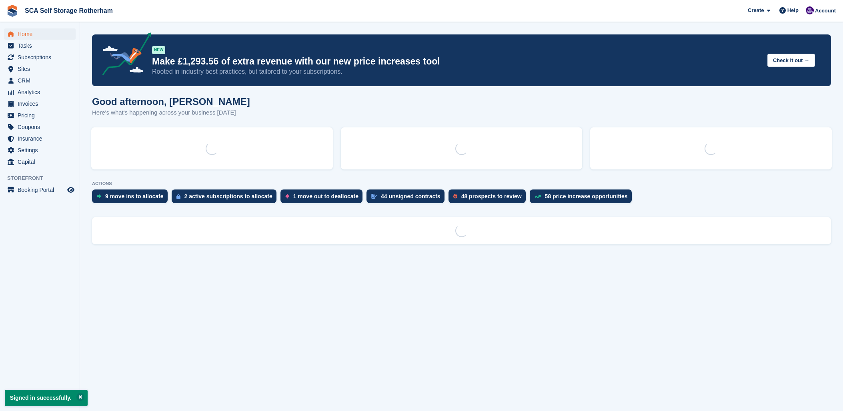 The height and width of the screenshot is (411, 843). What do you see at coordinates (586, 196) in the screenshot?
I see `div: 58 price increase opportunities` at bounding box center [586, 196].